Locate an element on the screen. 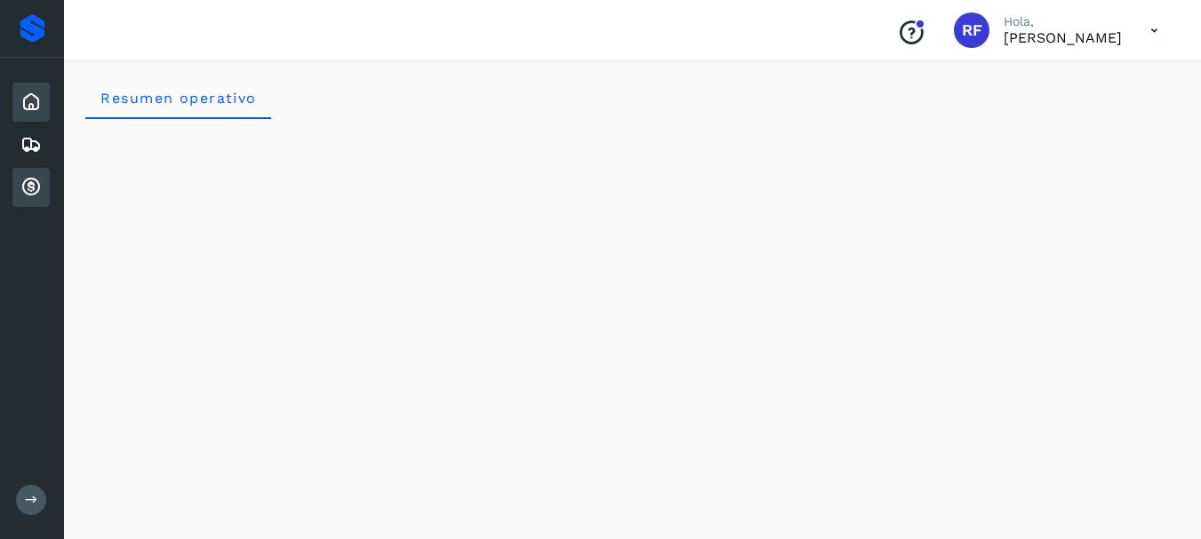  div: Cuentas por cobrar is located at coordinates (31, 188).